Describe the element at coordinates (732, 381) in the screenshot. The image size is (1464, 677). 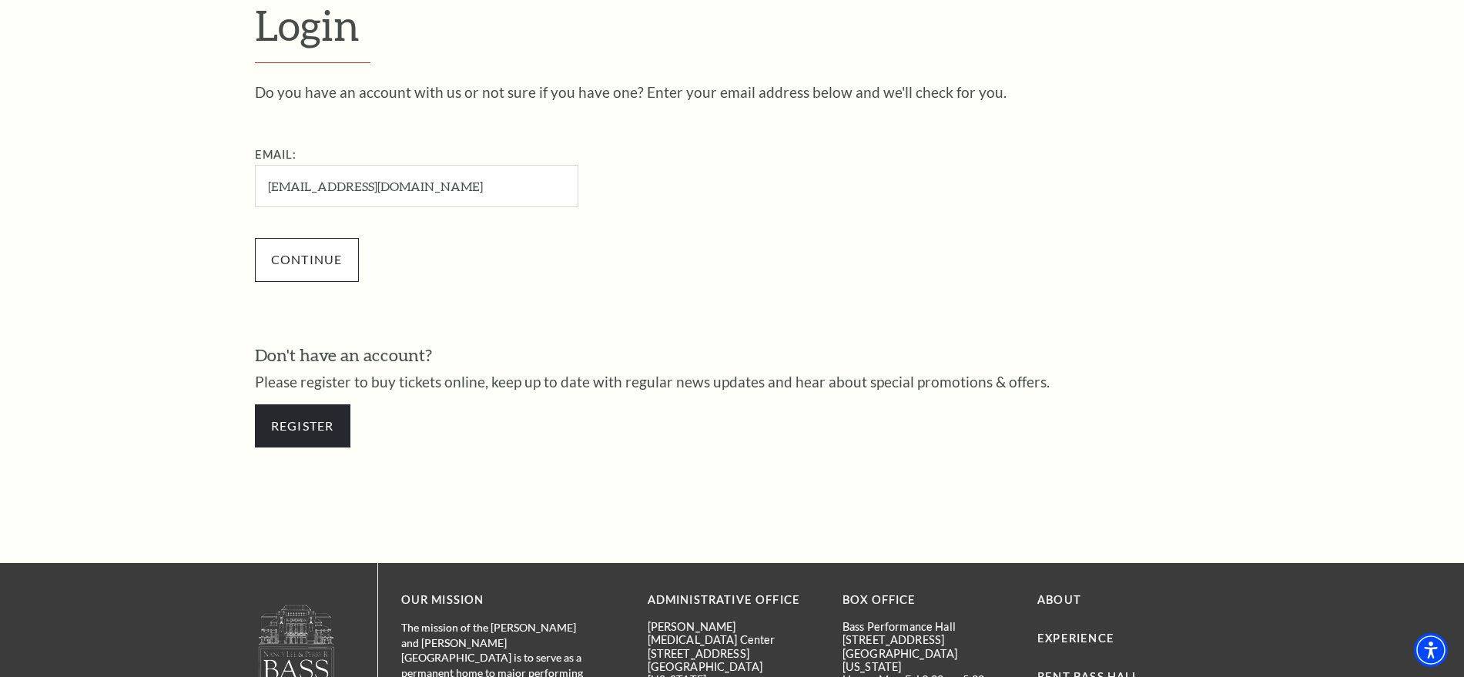
I see `p: Please register to buy tickets online, keep up to date with regular news updates and hear about s...` at that location.